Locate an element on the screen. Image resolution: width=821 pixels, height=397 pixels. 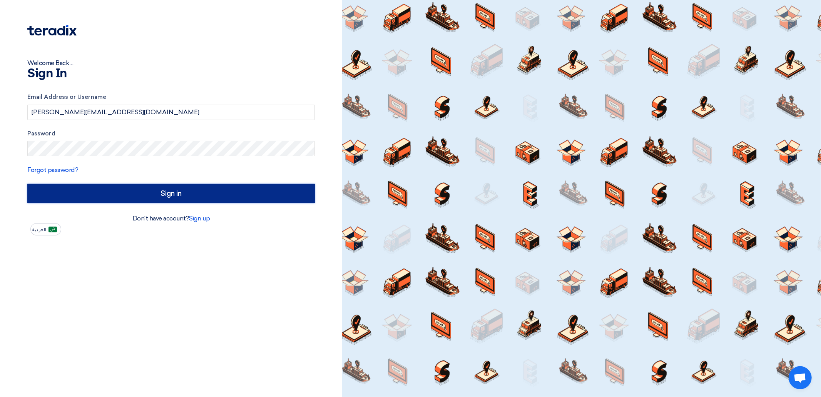
label: Password is located at coordinates (171, 134).